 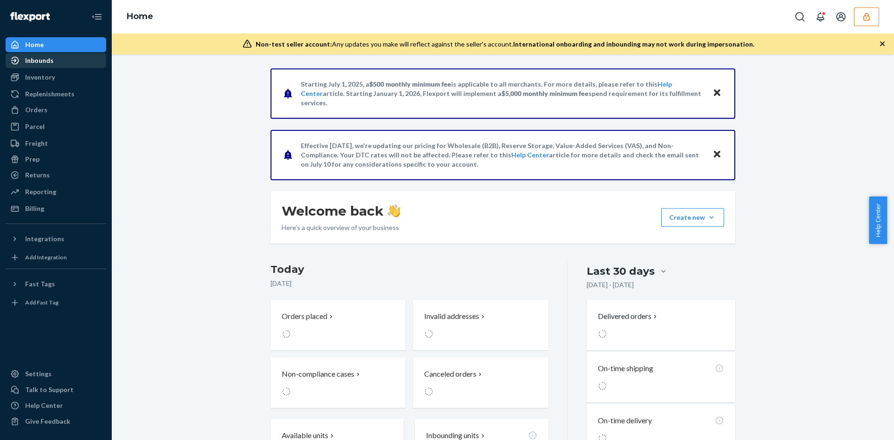 What do you see at coordinates (505, 44) in the screenshot?
I see `div: Any updates you make will reflect against the seller's account.` at bounding box center [505, 44].